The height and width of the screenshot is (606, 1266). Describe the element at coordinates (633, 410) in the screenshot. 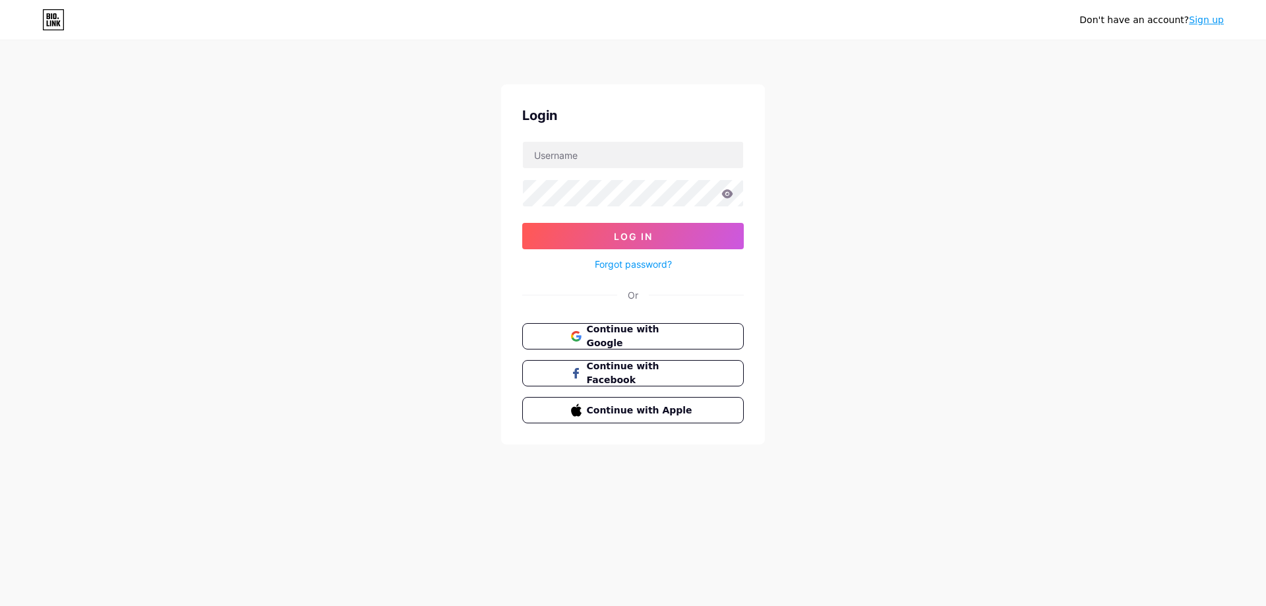

I see `a: Continue with Apple` at that location.